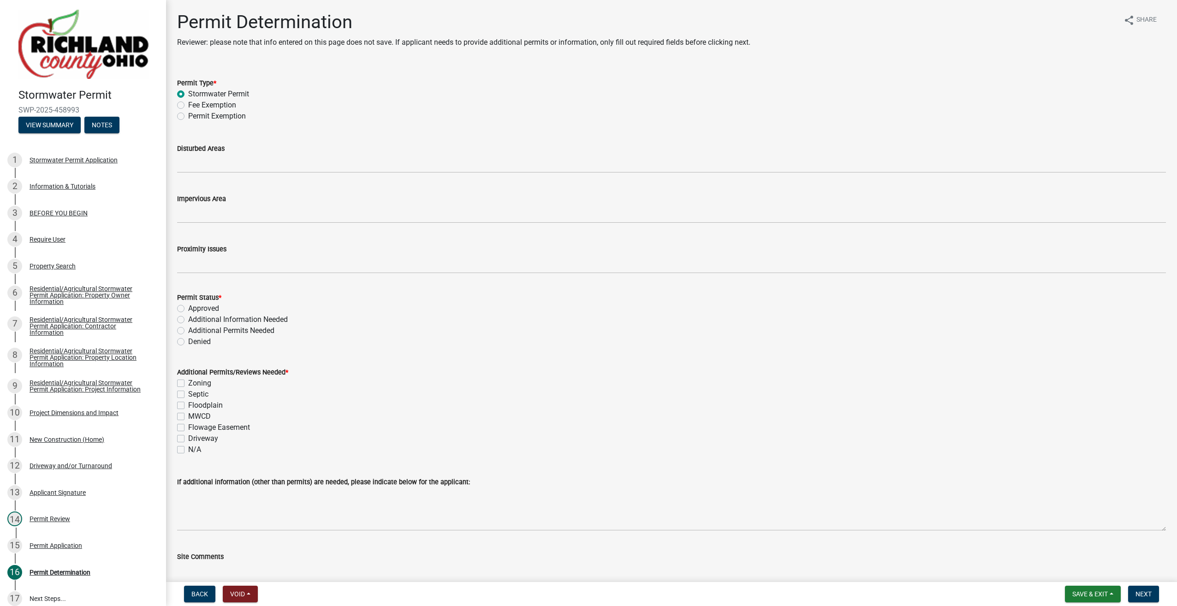  I want to click on label: Floodplain, so click(205, 406).